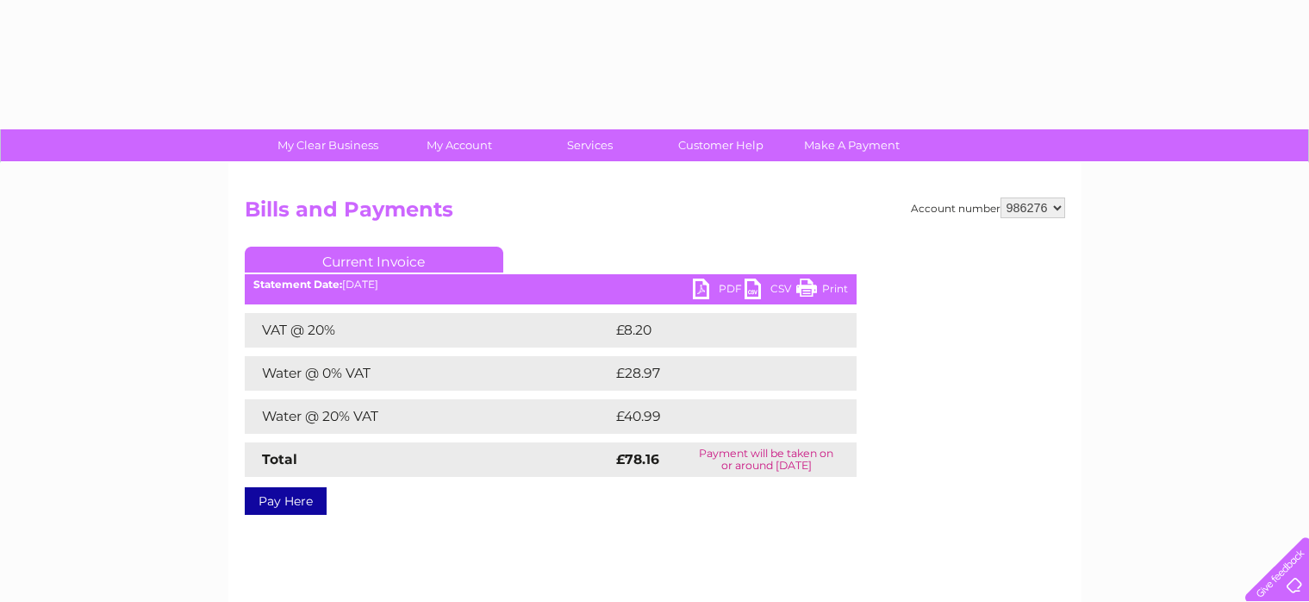 Image resolution: width=1309 pixels, height=602 pixels. What do you see at coordinates (279, 459) in the screenshot?
I see `strong: Total` at bounding box center [279, 459].